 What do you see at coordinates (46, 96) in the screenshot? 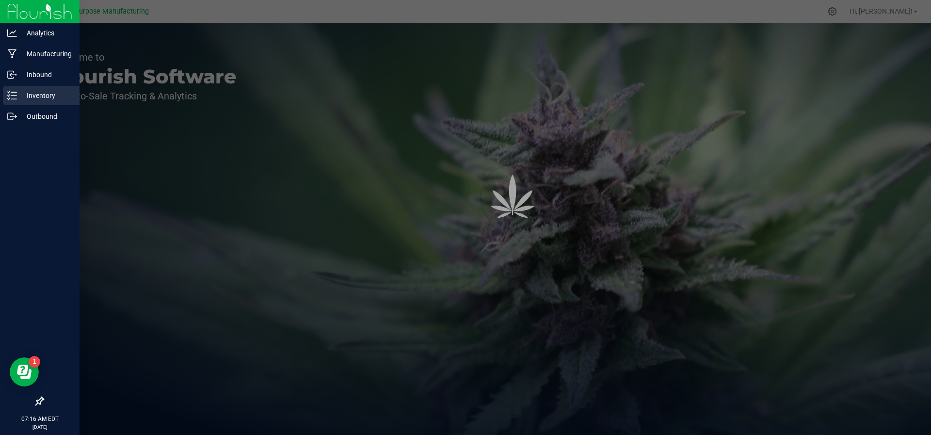
I see `p: Inventory` at bounding box center [46, 96].